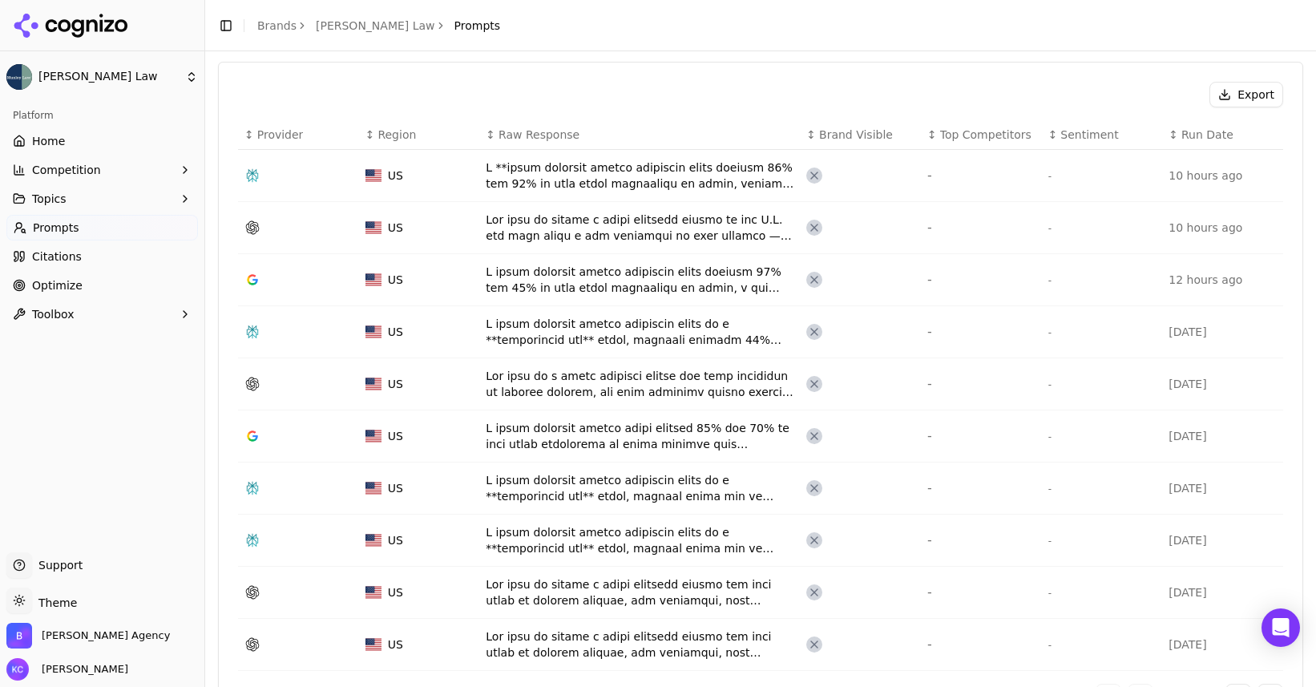 This screenshot has width=1316, height=687. What do you see at coordinates (19, 77) in the screenshot?
I see `img: Munley Law` at bounding box center [19, 77].